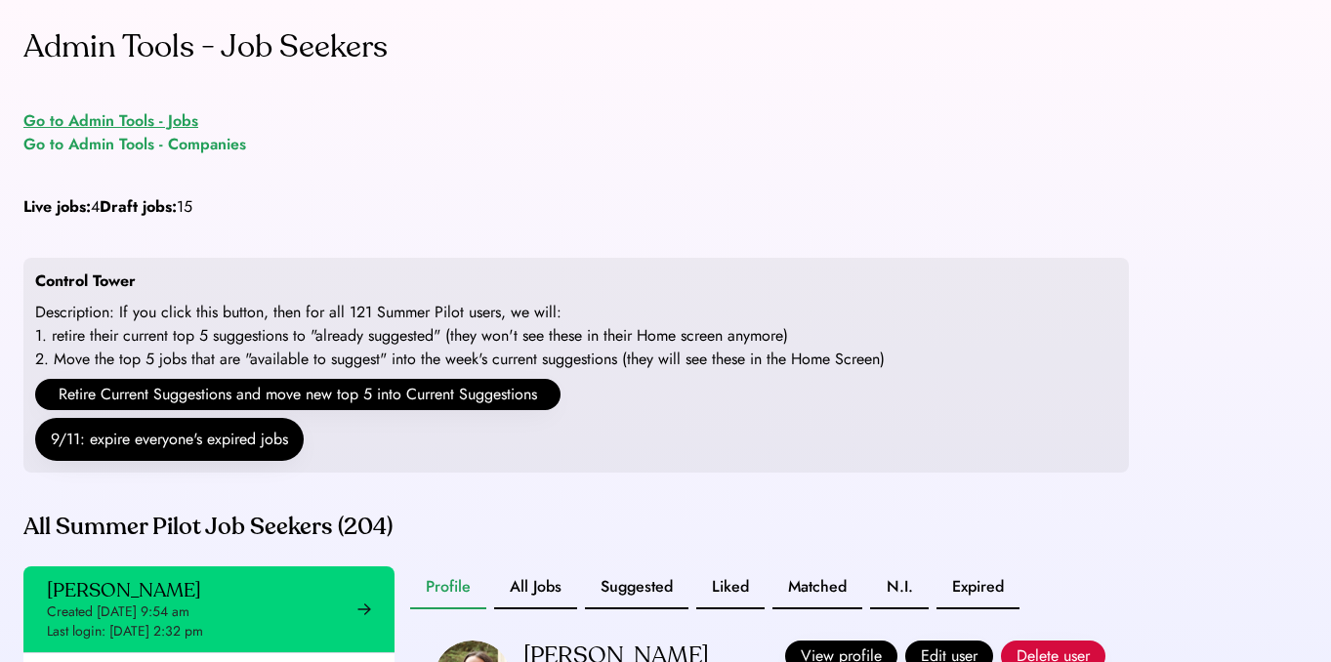  I want to click on div: All Summer Pilot Job Seekers (204), so click(576, 527).